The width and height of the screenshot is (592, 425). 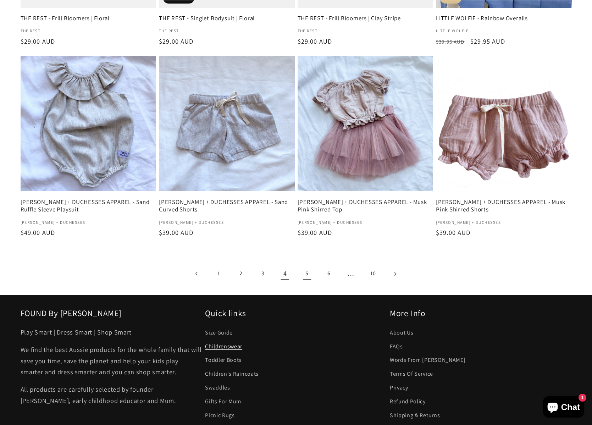 I want to click on h2: Quick links, so click(x=296, y=313).